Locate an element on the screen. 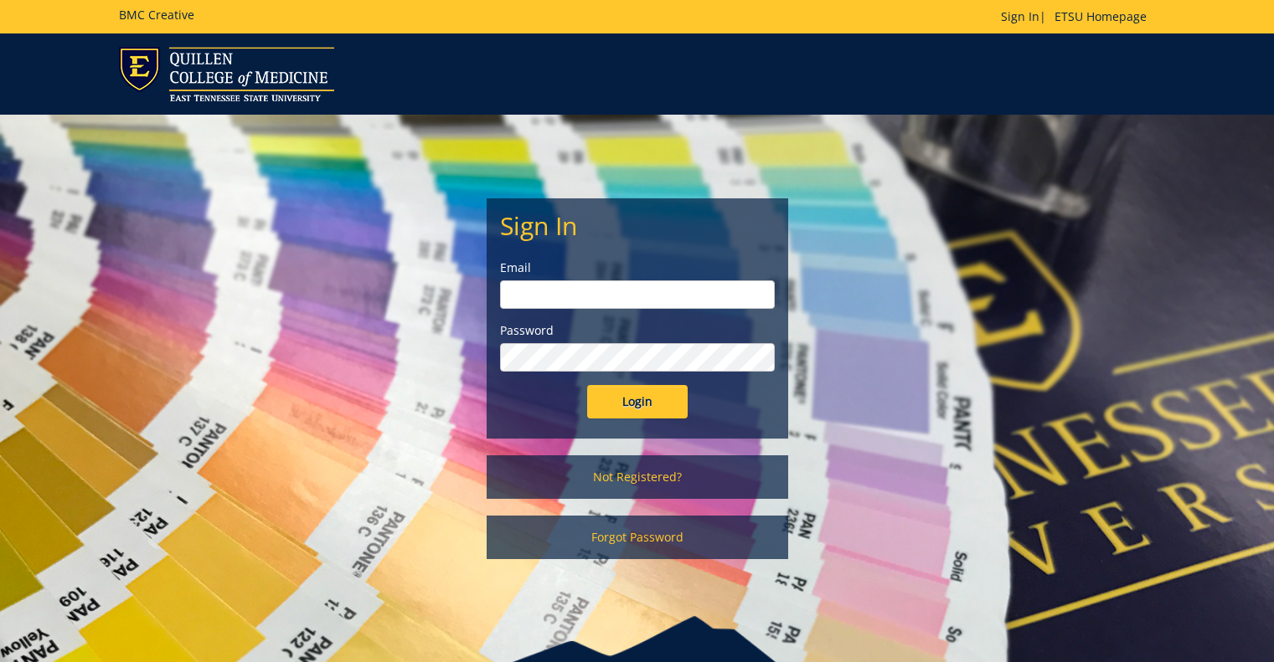  a: Not Registered? is located at coordinates (637, 477).